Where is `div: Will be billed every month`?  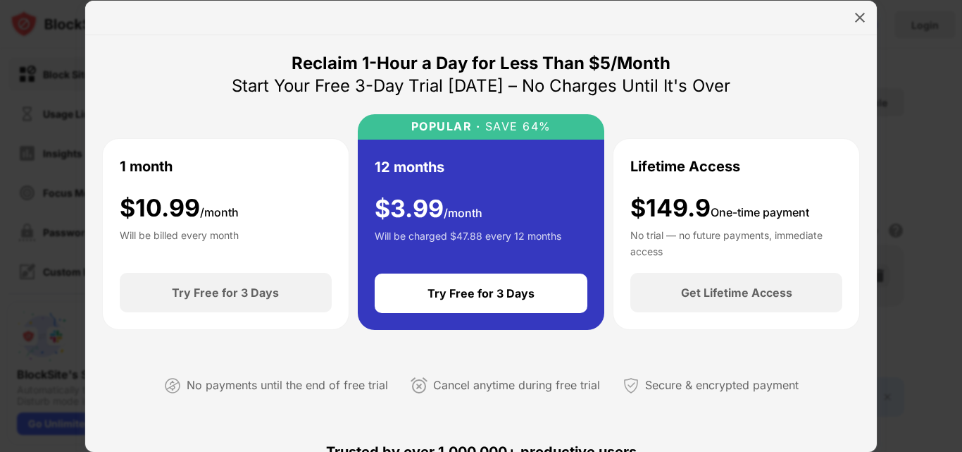 div: Will be billed every month is located at coordinates (179, 242).